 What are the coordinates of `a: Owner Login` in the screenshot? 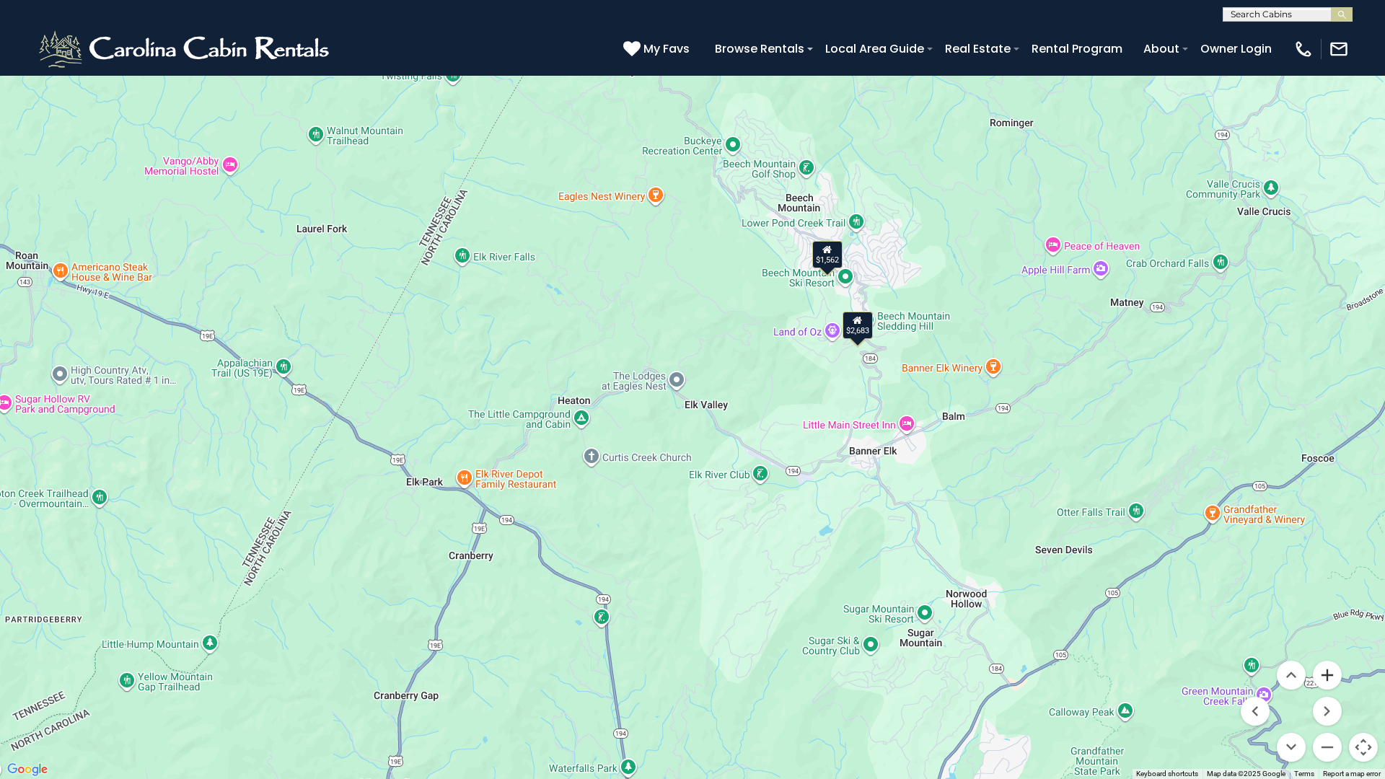 It's located at (1236, 48).